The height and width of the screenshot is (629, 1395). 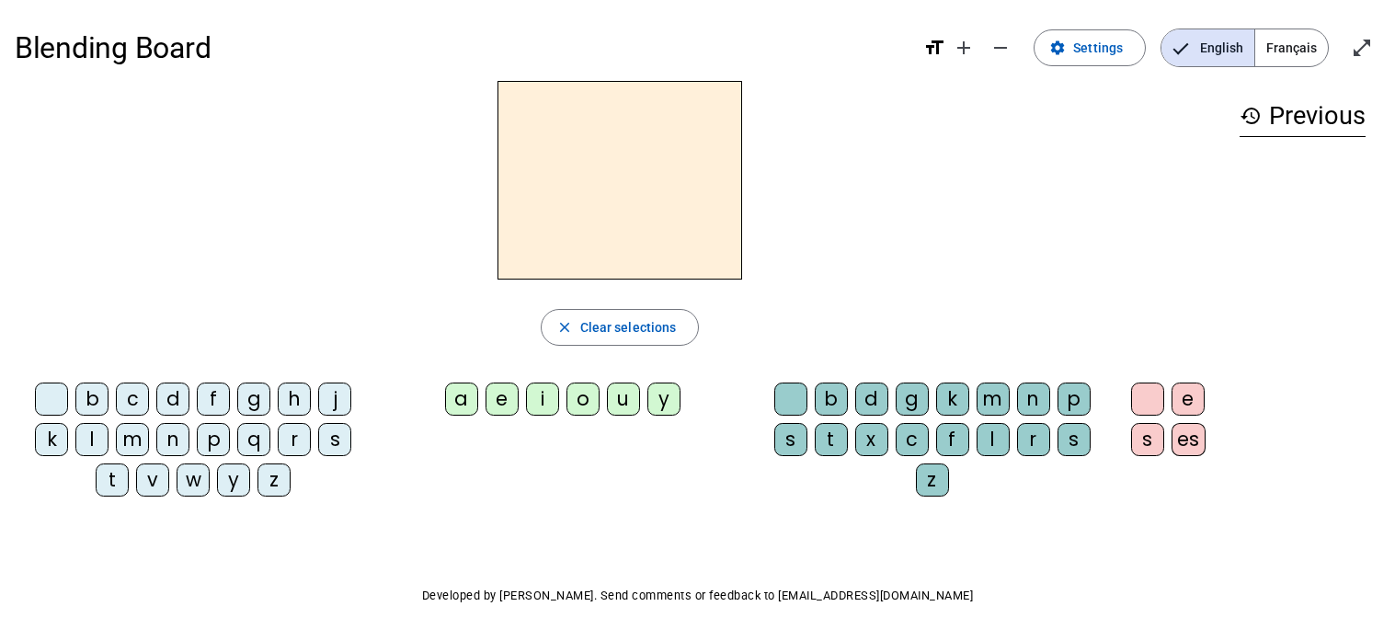 I want to click on mat-icon: remove, so click(x=1000, y=48).